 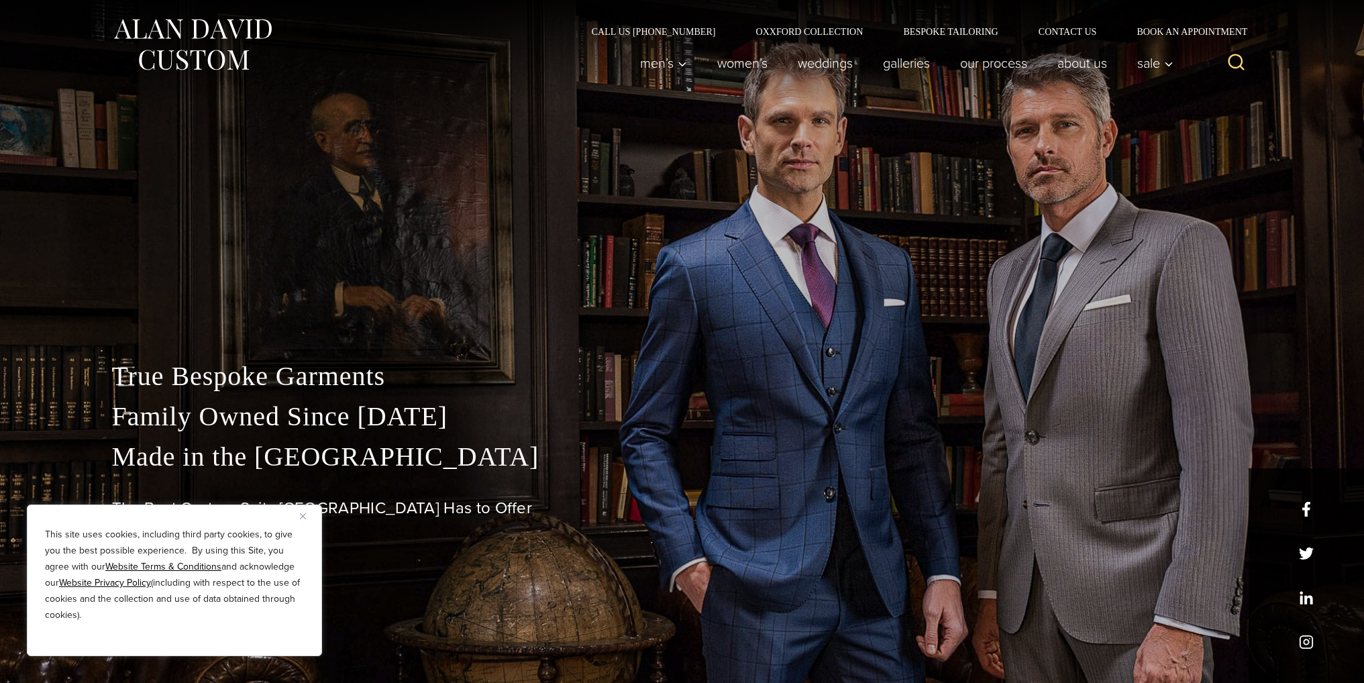 I want to click on u: Website Privacy Policy, so click(x=105, y=582).